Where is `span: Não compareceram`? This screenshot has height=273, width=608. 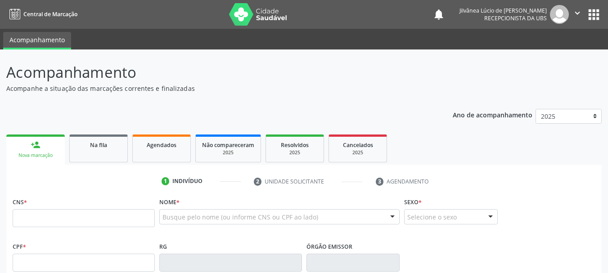
span: Não compareceram is located at coordinates (228, 145).